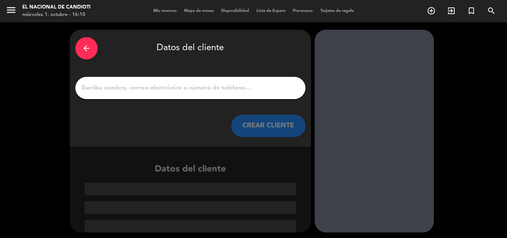 Image resolution: width=507 pixels, height=238 pixels. I want to click on span: Disponibilidad, so click(235, 11).